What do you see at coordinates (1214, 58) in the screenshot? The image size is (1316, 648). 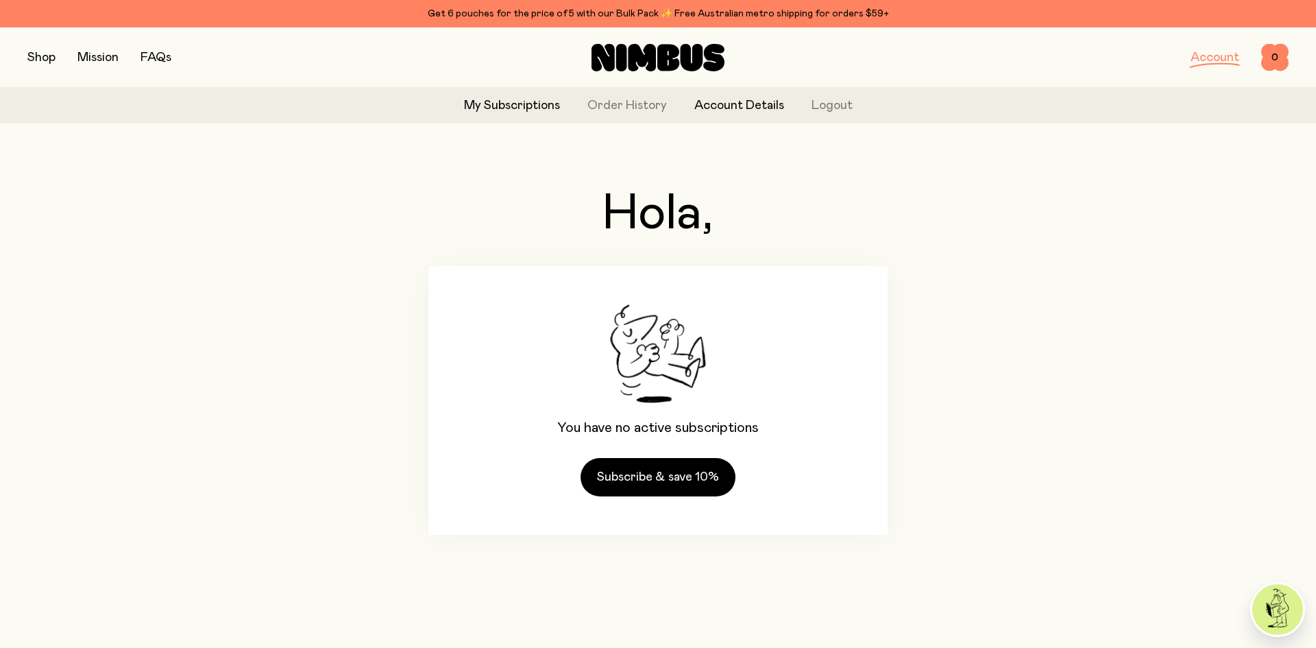 I see `a: Account` at bounding box center [1214, 58].